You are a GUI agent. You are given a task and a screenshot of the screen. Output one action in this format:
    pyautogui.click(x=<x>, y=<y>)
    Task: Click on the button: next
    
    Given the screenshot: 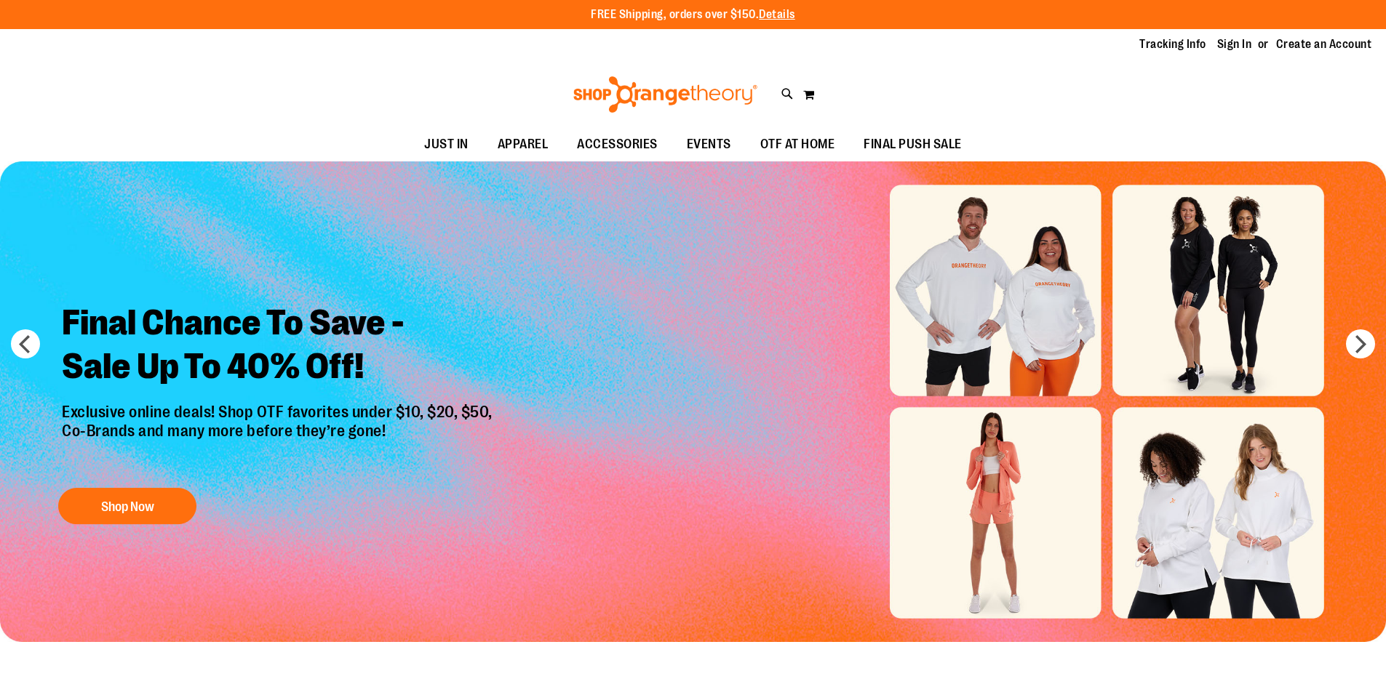 What is the action you would take?
    pyautogui.click(x=1360, y=344)
    